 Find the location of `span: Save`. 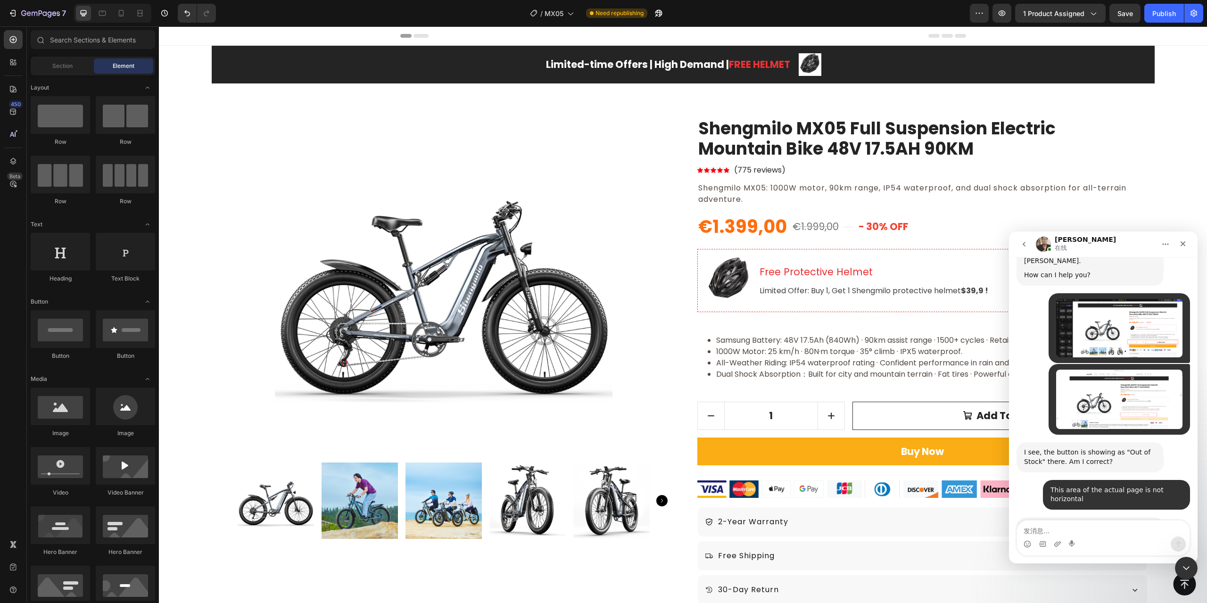

span: Save is located at coordinates (1125, 13).